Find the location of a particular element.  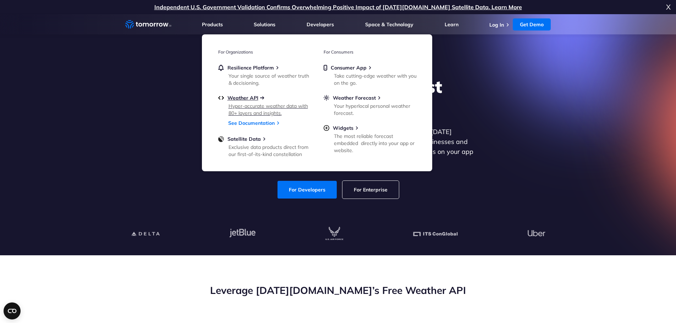

span: Weather Forecast is located at coordinates (354, 98).